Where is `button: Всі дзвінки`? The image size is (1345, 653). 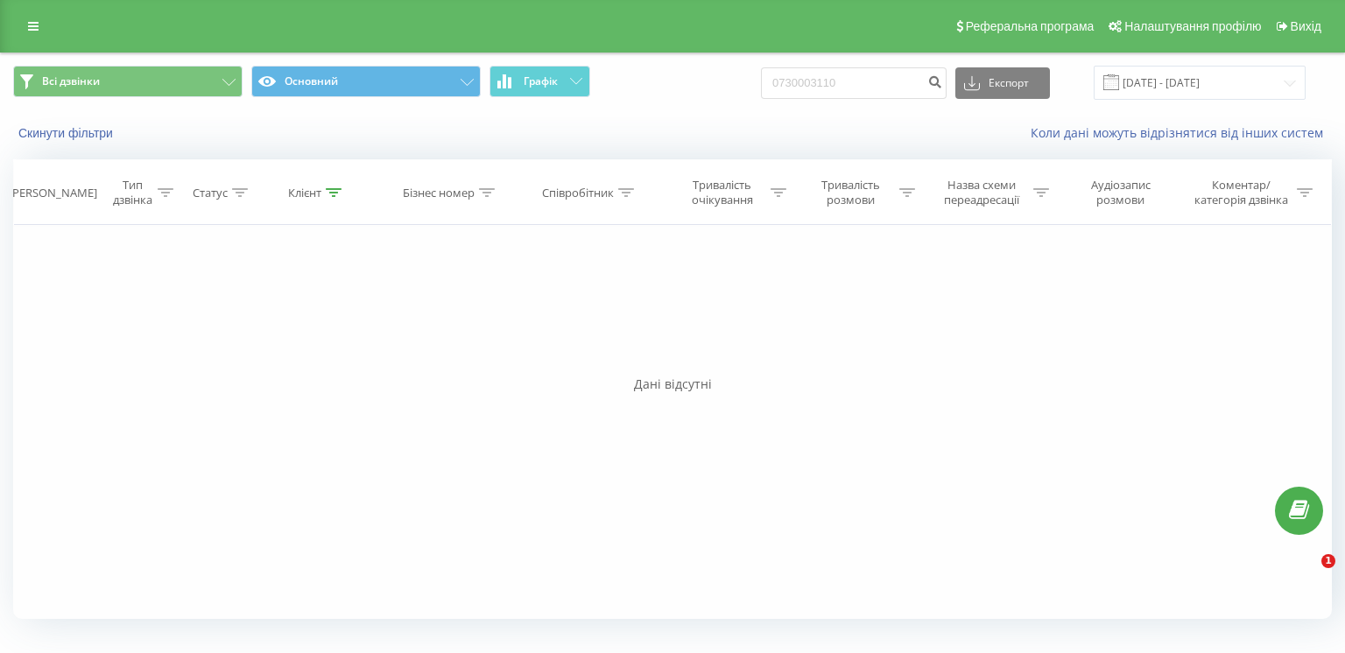 button: Всі дзвінки is located at coordinates (128, 81).